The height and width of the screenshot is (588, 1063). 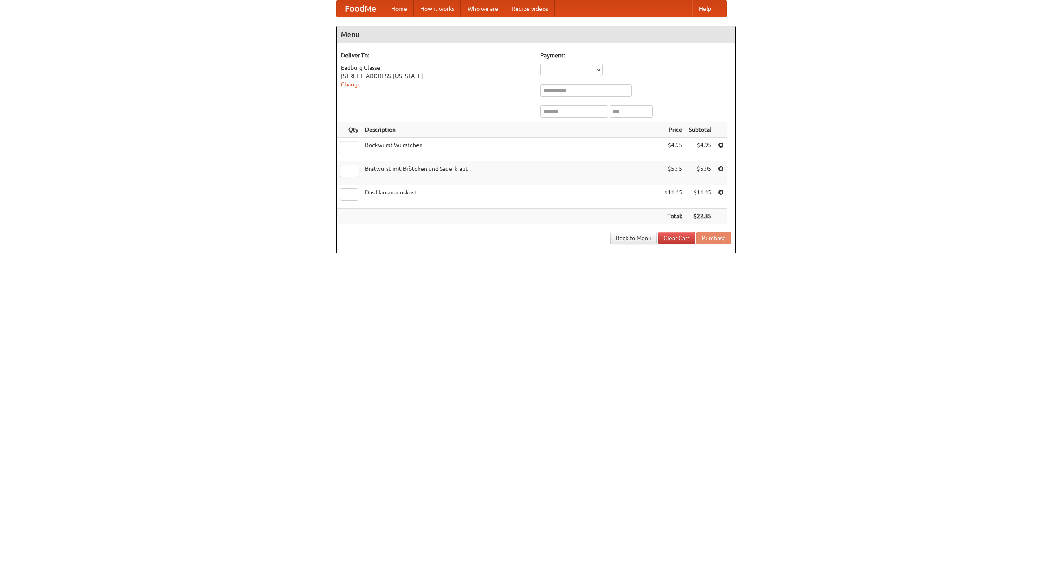 I want to click on th: Subtotal, so click(x=700, y=130).